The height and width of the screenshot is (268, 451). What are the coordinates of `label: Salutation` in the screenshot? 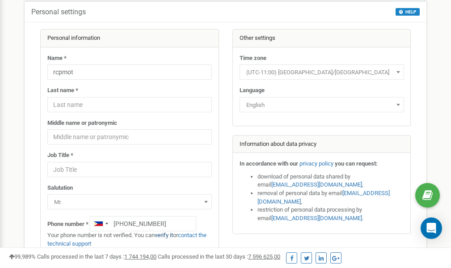 It's located at (60, 188).